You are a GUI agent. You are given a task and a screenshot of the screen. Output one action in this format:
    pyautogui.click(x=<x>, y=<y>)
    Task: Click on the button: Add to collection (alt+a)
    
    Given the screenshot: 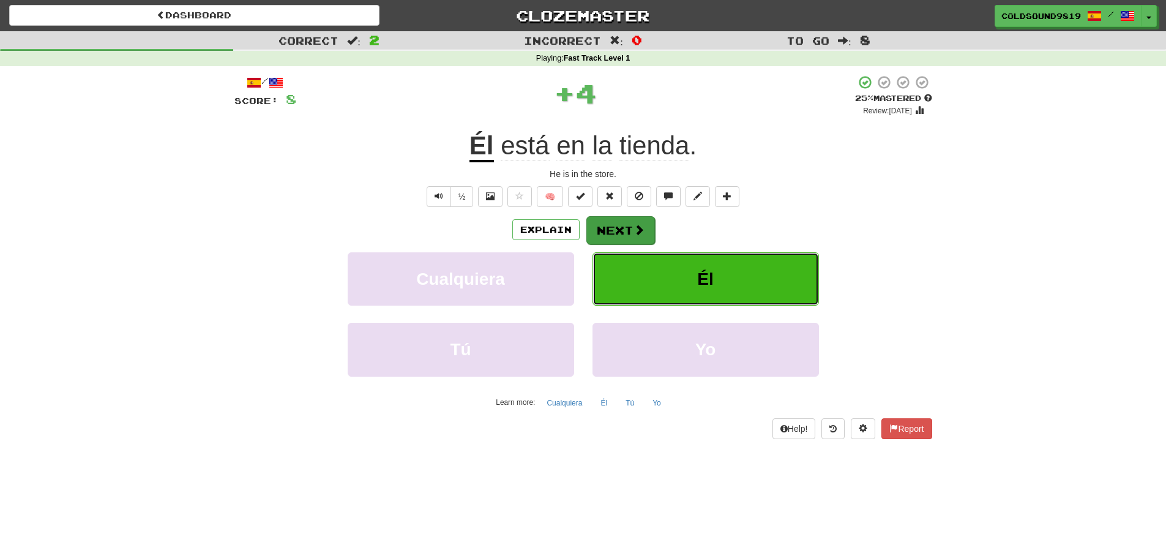 What is the action you would take?
    pyautogui.click(x=727, y=197)
    